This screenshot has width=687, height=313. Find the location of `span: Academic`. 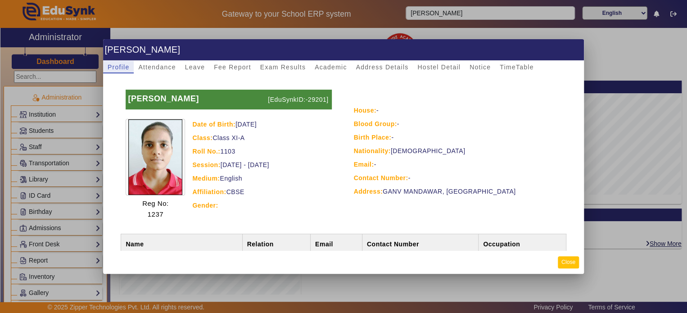

span: Academic is located at coordinates (331, 67).